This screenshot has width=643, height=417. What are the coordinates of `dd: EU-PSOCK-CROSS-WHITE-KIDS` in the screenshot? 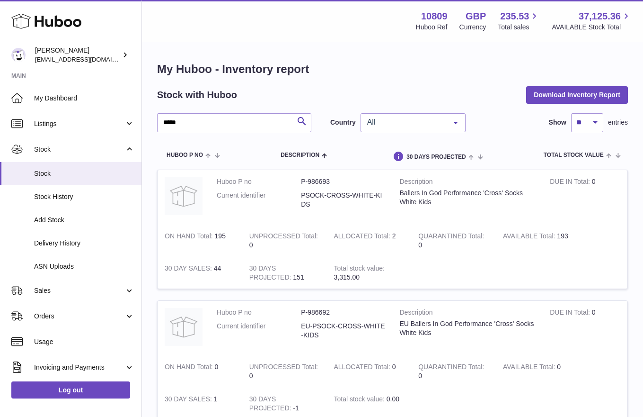 It's located at (343, 330).